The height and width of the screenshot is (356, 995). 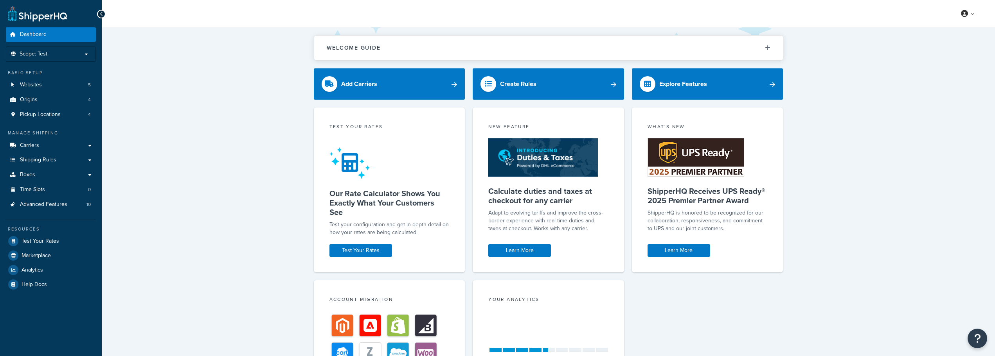 What do you see at coordinates (354, 48) in the screenshot?
I see `h2: Welcome Guide` at bounding box center [354, 48].